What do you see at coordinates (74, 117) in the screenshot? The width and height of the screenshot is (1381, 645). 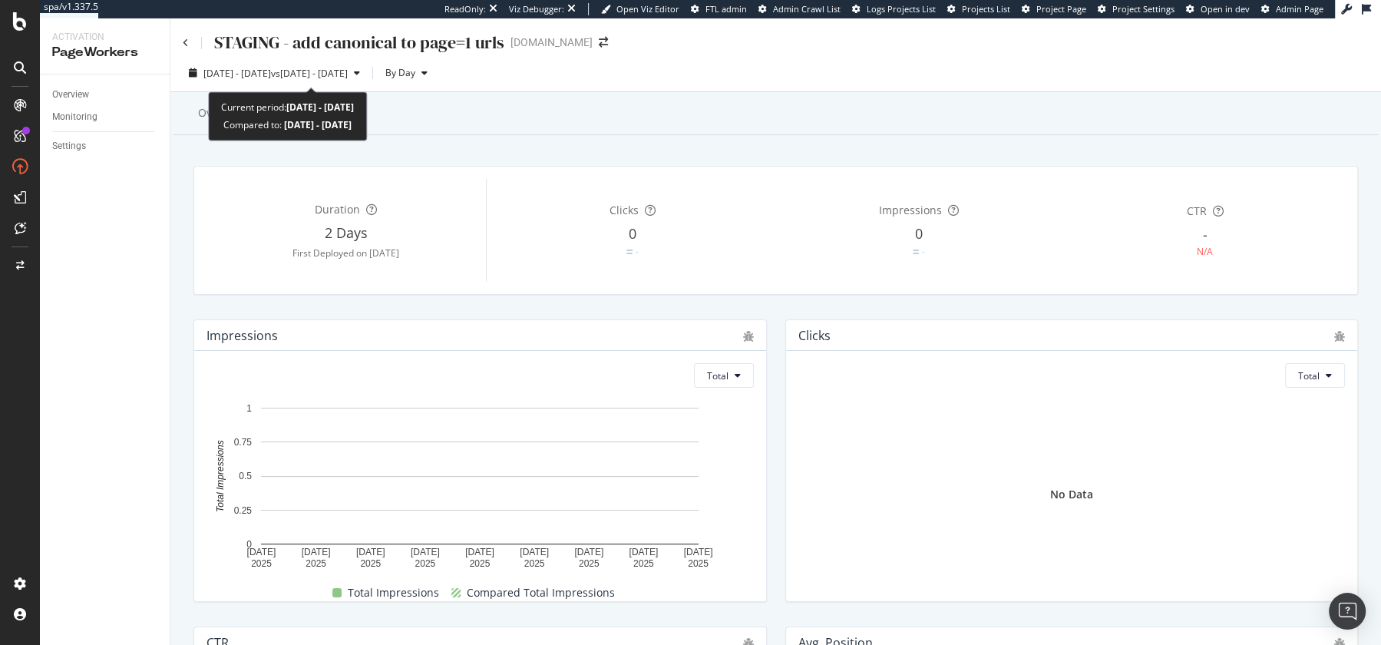 I see `div: Monitoring` at bounding box center [74, 117].